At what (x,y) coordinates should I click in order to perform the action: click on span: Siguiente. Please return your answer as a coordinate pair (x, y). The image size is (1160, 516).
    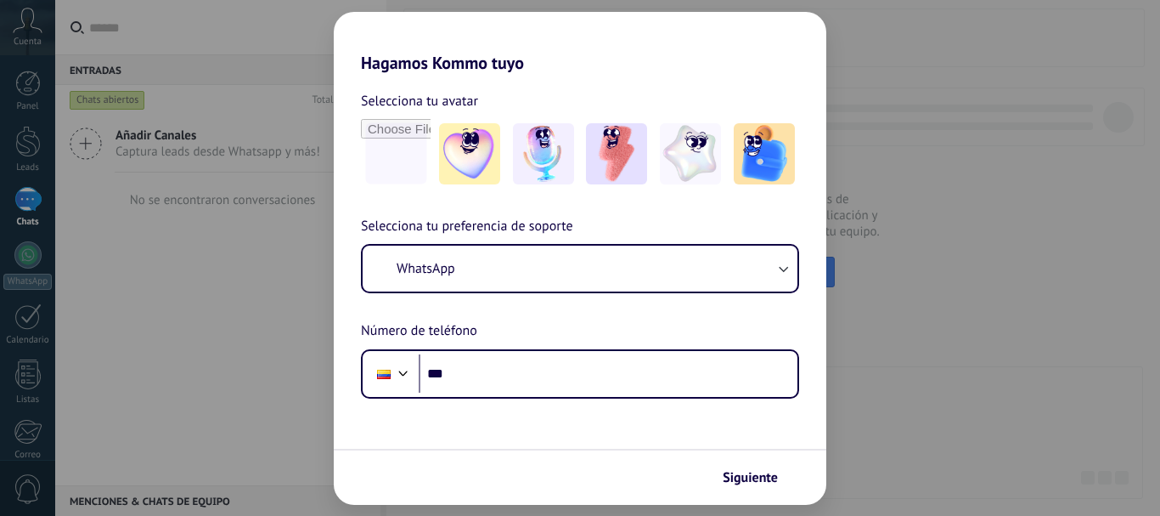
    Looking at the image, I should click on (750, 477).